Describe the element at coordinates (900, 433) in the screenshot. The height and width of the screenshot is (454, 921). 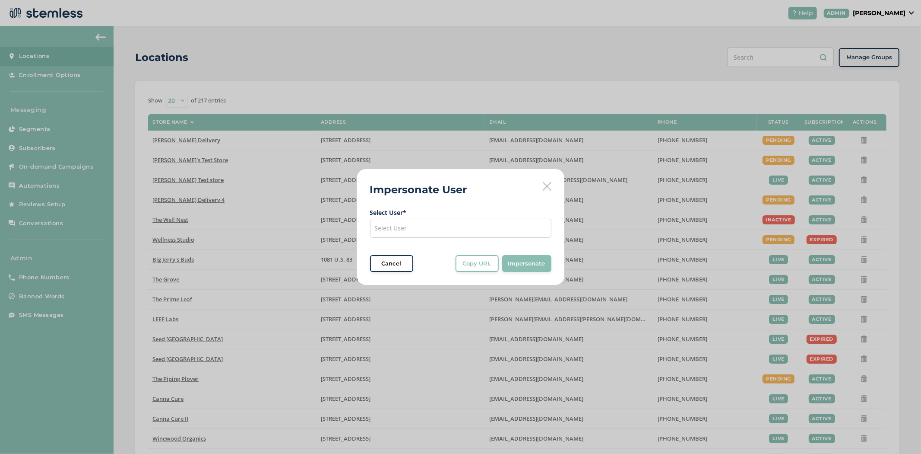
I see `div: Chat Widget` at that location.